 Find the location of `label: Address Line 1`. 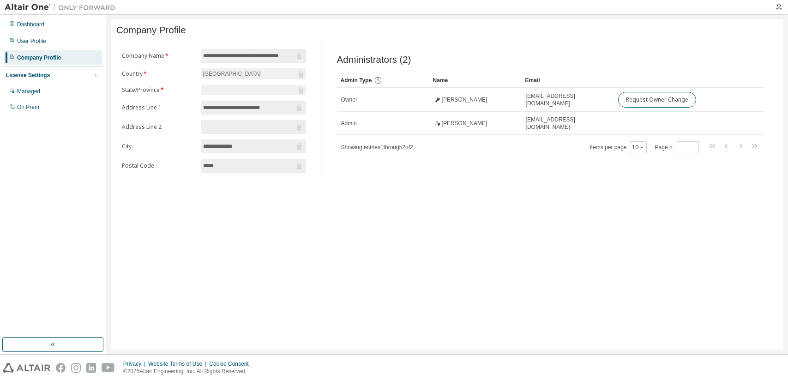

label: Address Line 1 is located at coordinates (158, 108).